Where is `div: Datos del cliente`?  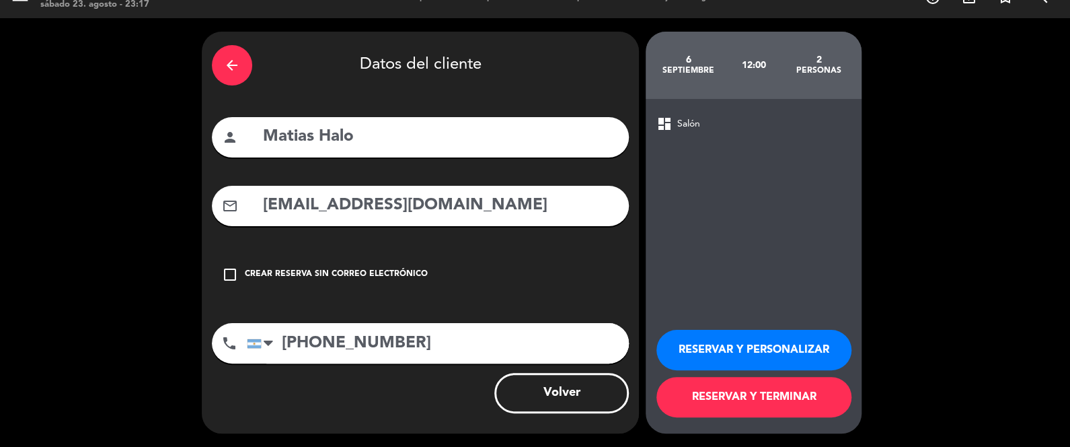
div: Datos del cliente is located at coordinates (420, 65).